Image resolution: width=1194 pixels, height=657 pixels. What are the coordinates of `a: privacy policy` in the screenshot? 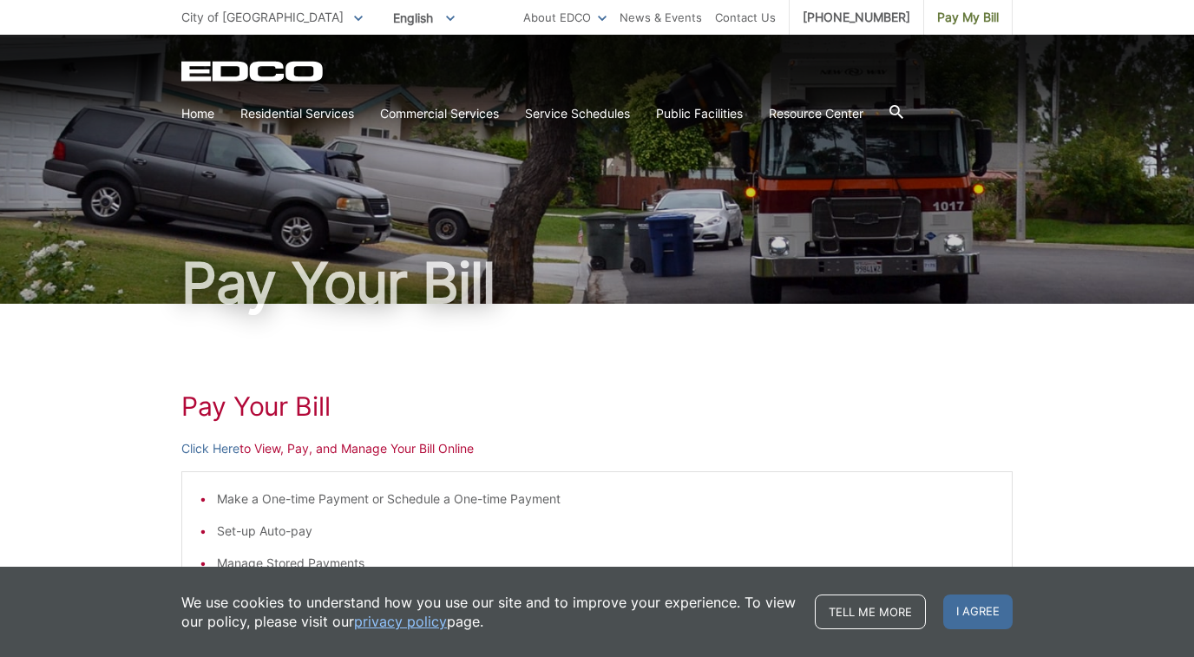 It's located at (400, 621).